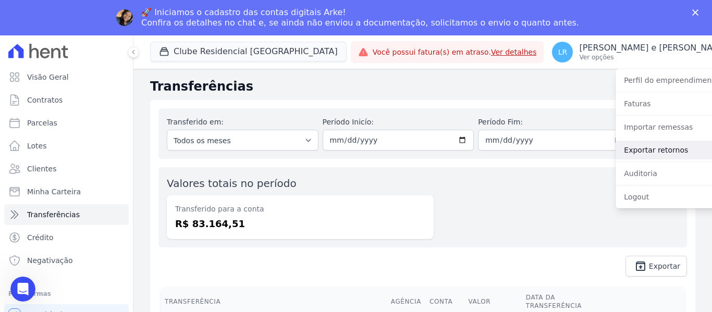  Describe the element at coordinates (66, 261) in the screenshot. I see `a: Negativação` at that location.